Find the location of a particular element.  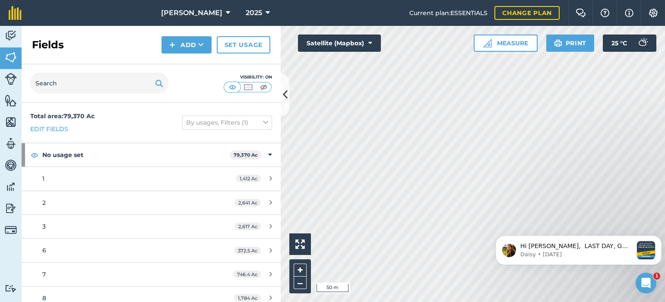

p: Message from Daisy, sent 1w ago is located at coordinates (84, 36).